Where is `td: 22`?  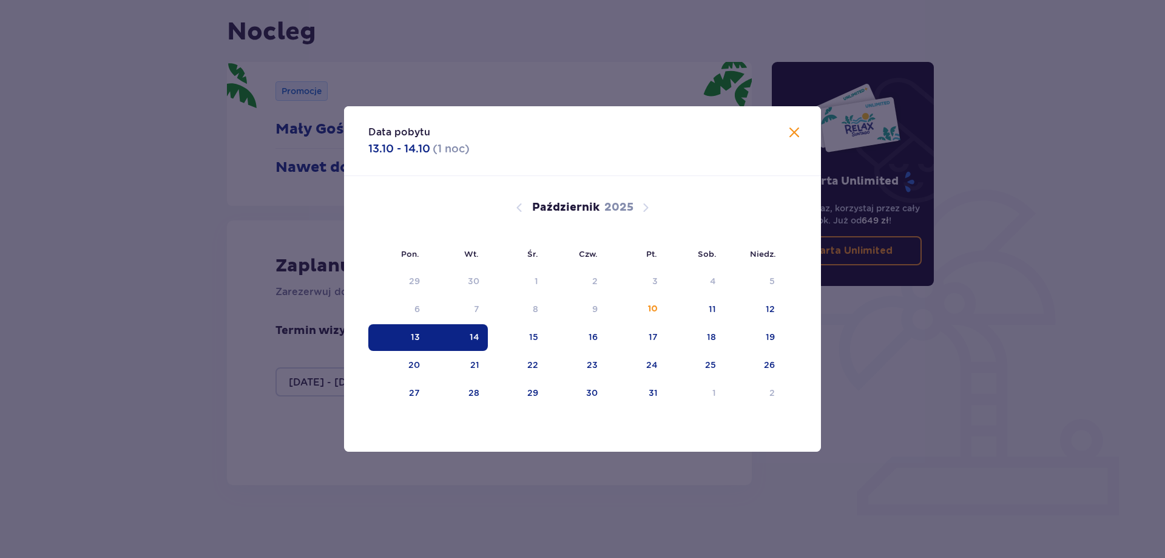 td: 22 is located at coordinates (517, 365).